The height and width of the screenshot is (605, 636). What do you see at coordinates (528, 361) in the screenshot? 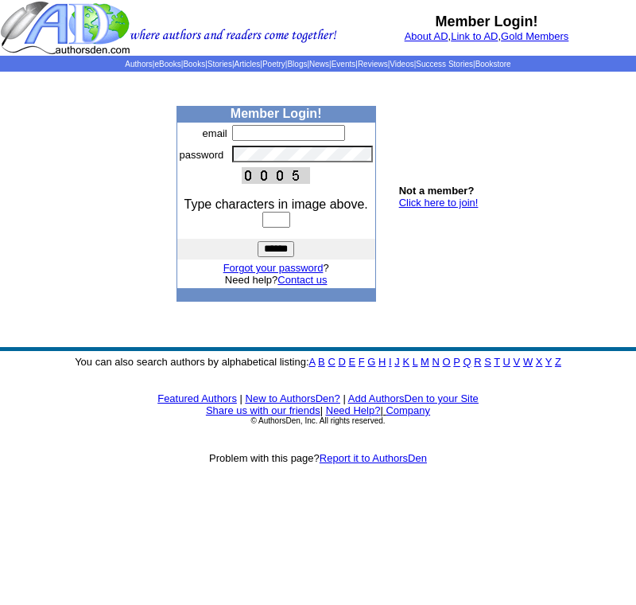
I see `a: W` at bounding box center [528, 361].